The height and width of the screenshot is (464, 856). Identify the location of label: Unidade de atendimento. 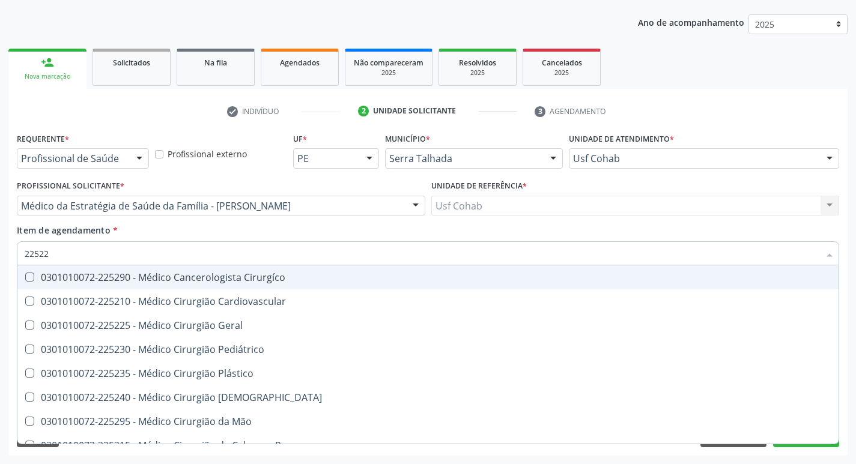
(621, 139).